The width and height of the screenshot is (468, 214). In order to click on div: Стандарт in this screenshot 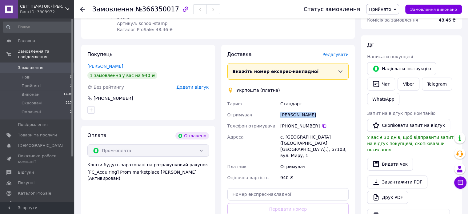, I will do `click(314, 104)`.